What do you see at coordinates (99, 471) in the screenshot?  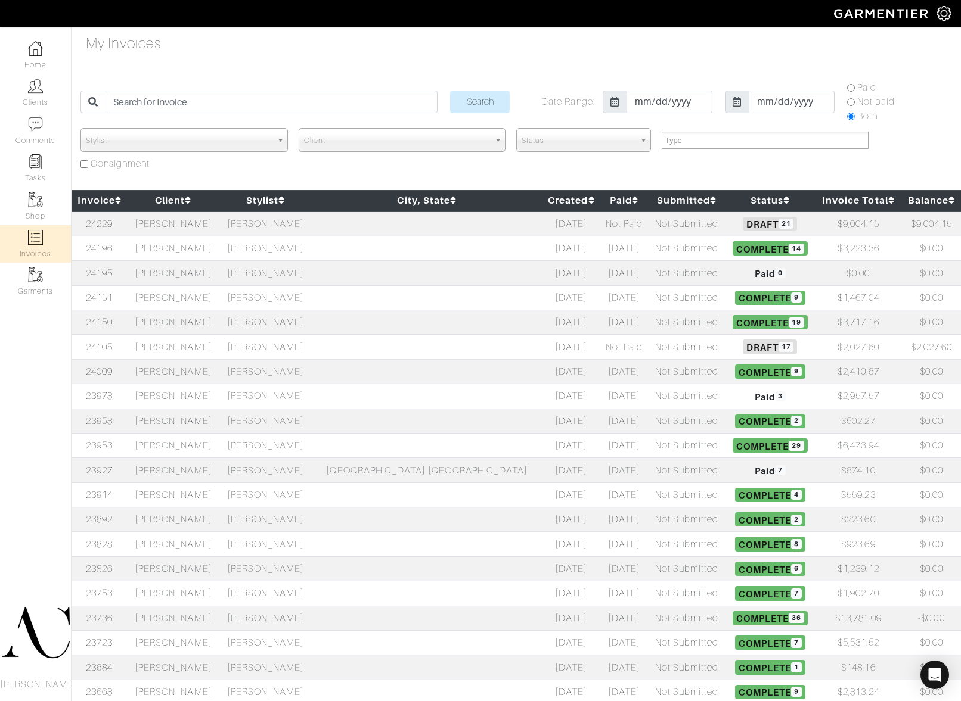 I see `a: 23927` at bounding box center [99, 471].